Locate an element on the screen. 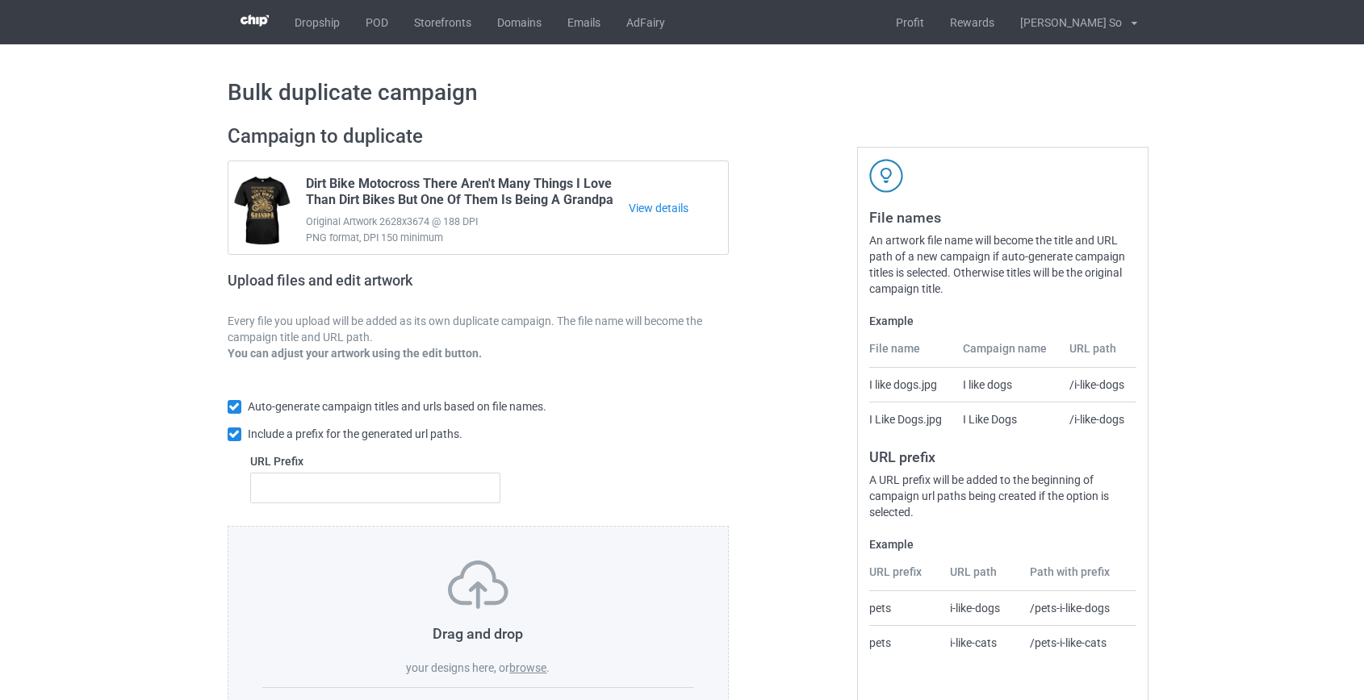 This screenshot has width=1364, height=700. span: Original Artwork 2628x3674 @ 188 DPI is located at coordinates (467, 222).